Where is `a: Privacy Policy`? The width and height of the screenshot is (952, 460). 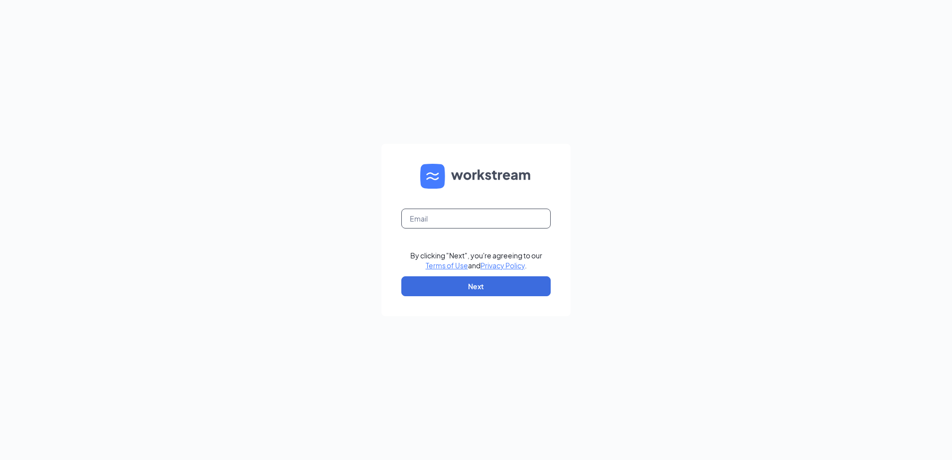 a: Privacy Policy is located at coordinates (502, 265).